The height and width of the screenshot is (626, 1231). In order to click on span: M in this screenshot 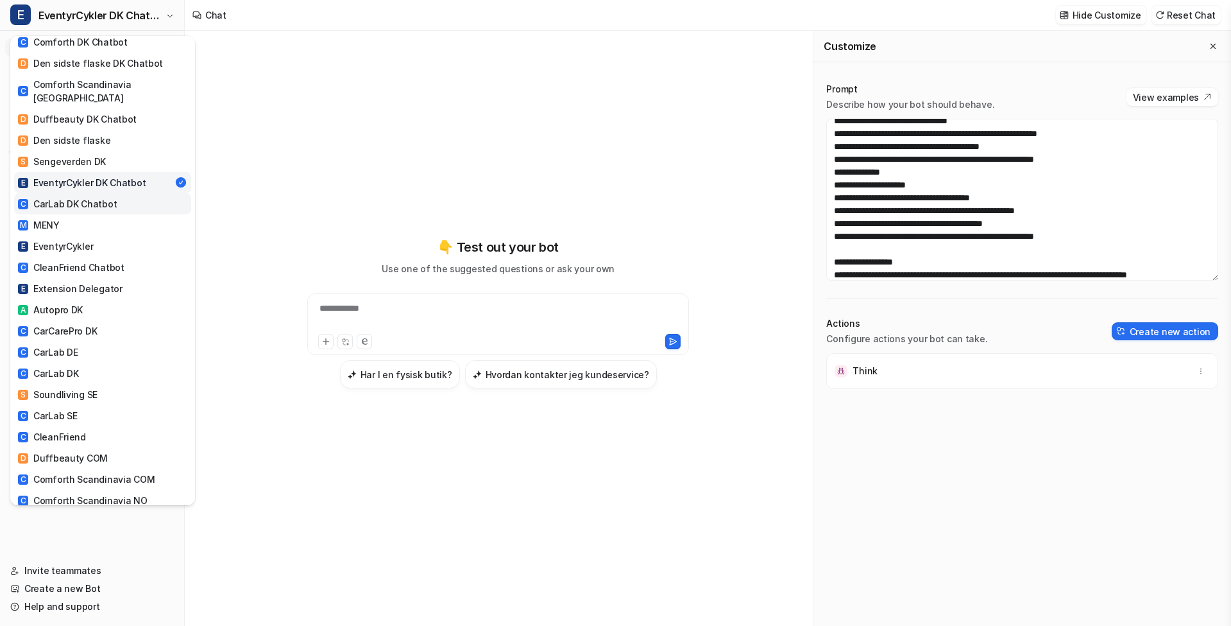, I will do `click(23, 225)`.